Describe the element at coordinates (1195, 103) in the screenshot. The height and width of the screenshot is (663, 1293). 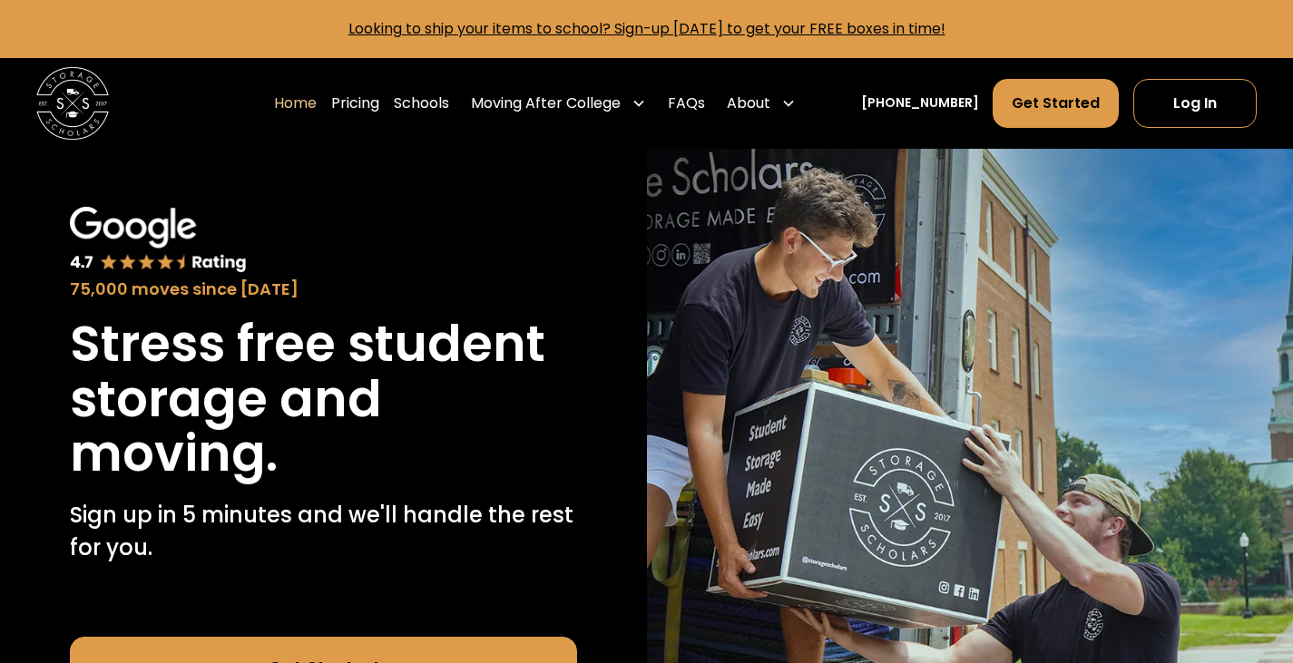
I see `a: Log In` at that location.